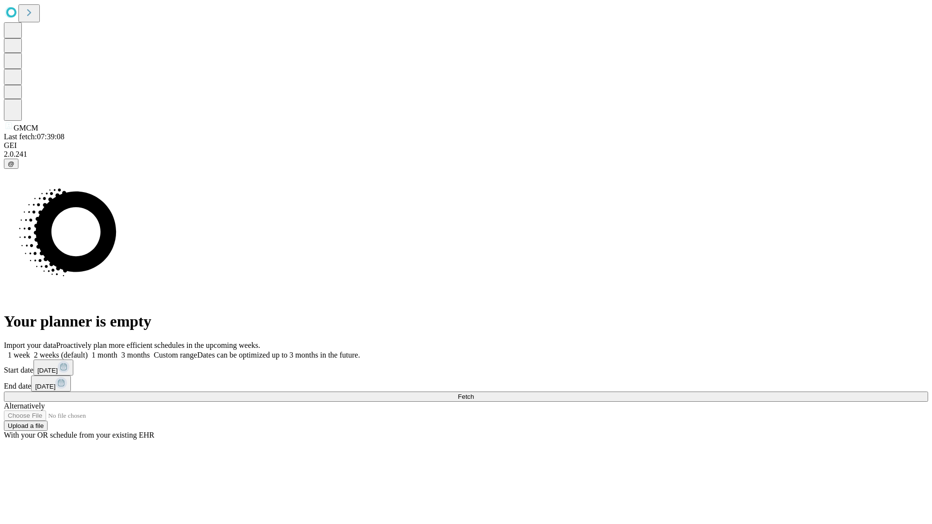 The width and height of the screenshot is (932, 524). Describe the element at coordinates (466, 154) in the screenshot. I see `div: 2.0.241` at that location.